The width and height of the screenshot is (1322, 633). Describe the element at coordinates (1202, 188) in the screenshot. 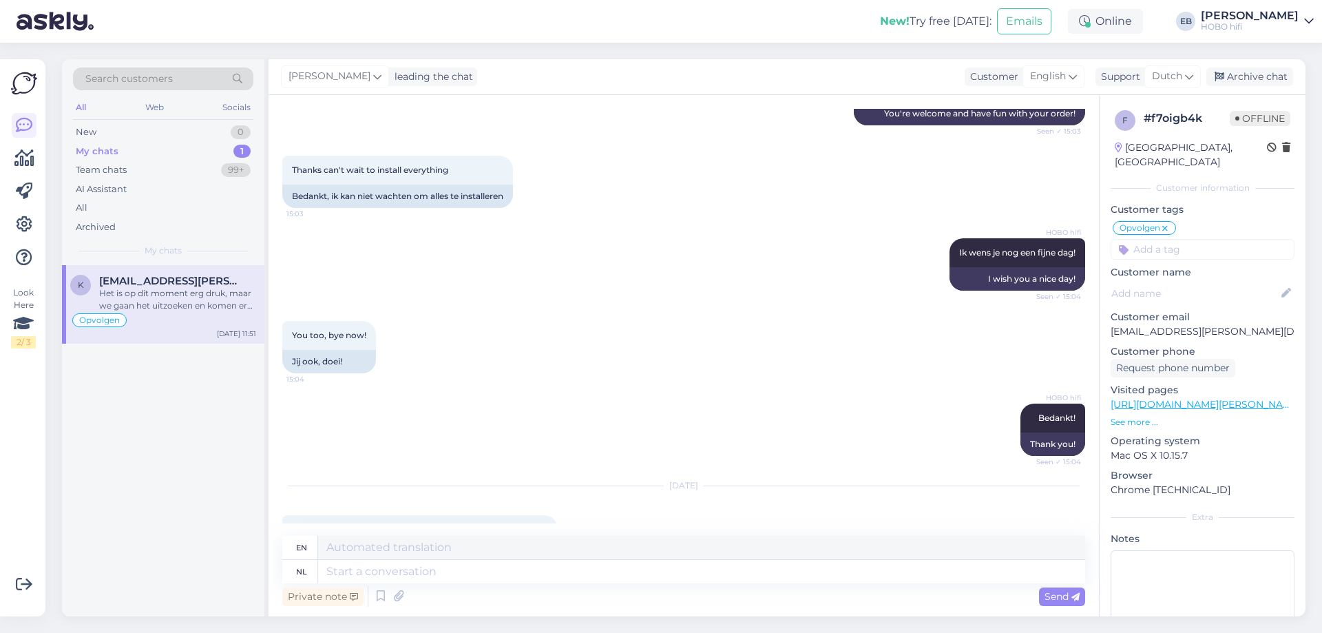

I see `div: Customer information` at that location.